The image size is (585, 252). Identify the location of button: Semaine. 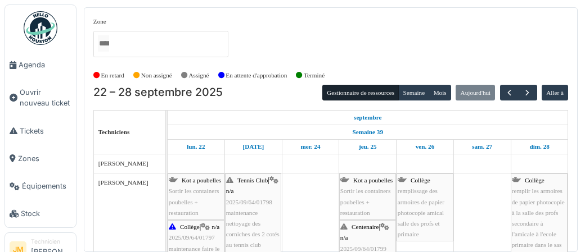
(413, 93).